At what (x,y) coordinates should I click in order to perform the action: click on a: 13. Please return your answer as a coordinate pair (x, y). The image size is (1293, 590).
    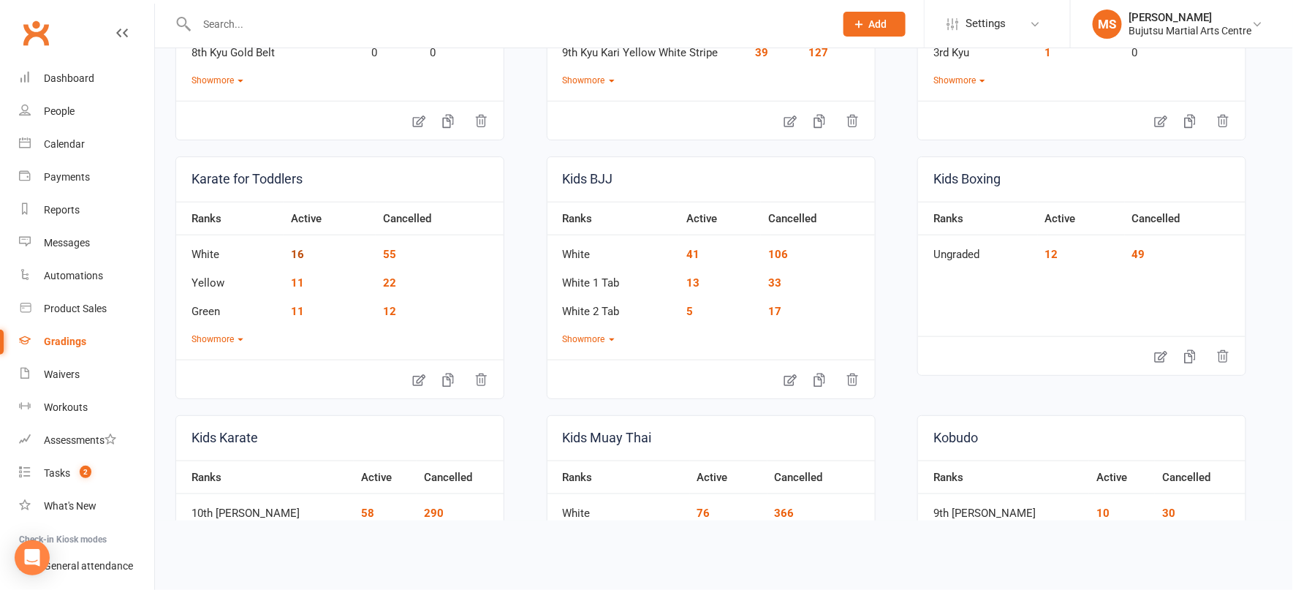
    Looking at the image, I should click on (693, 283).